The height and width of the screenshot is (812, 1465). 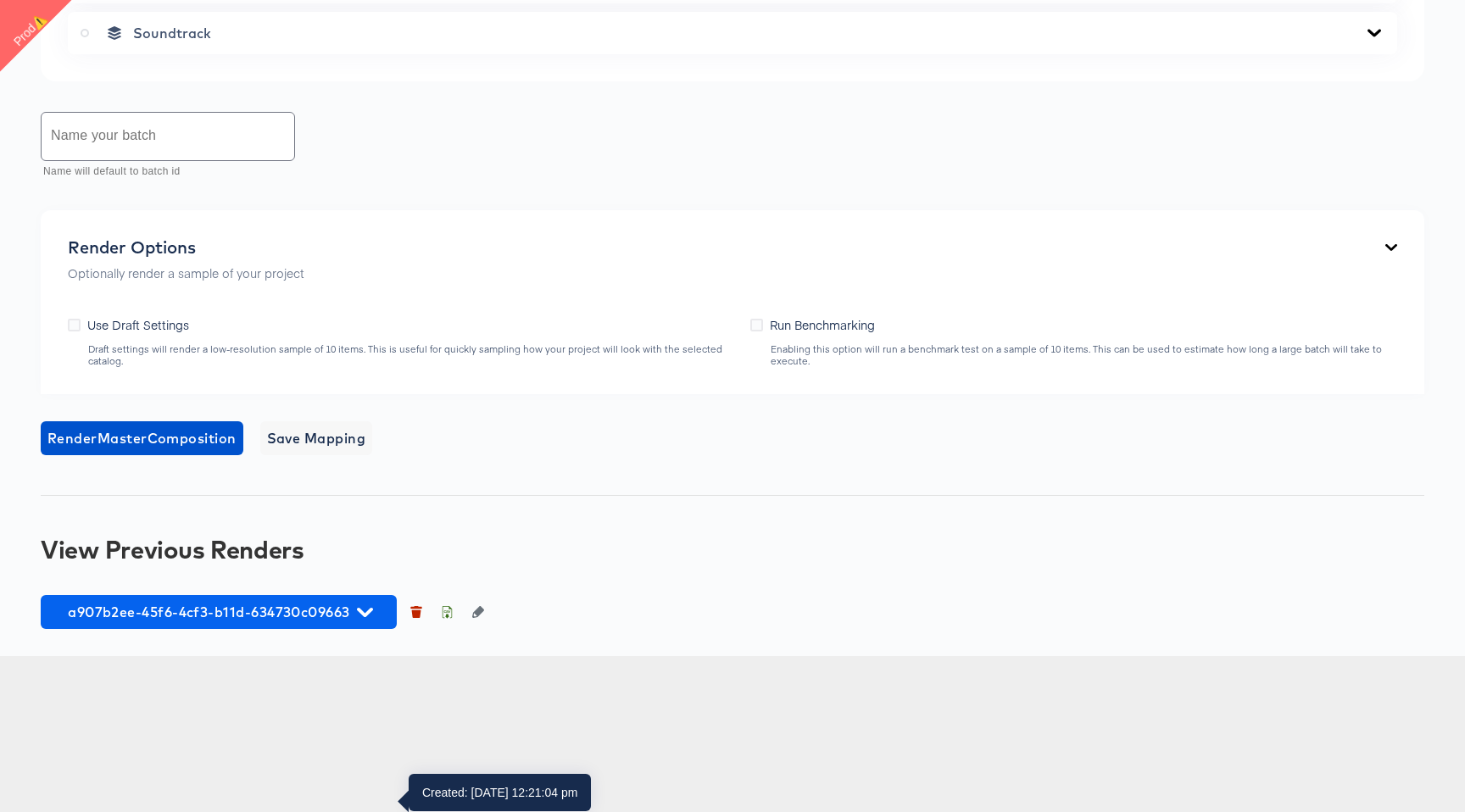 What do you see at coordinates (733, 549) in the screenshot?
I see `div: View Previous Renders` at bounding box center [733, 549].